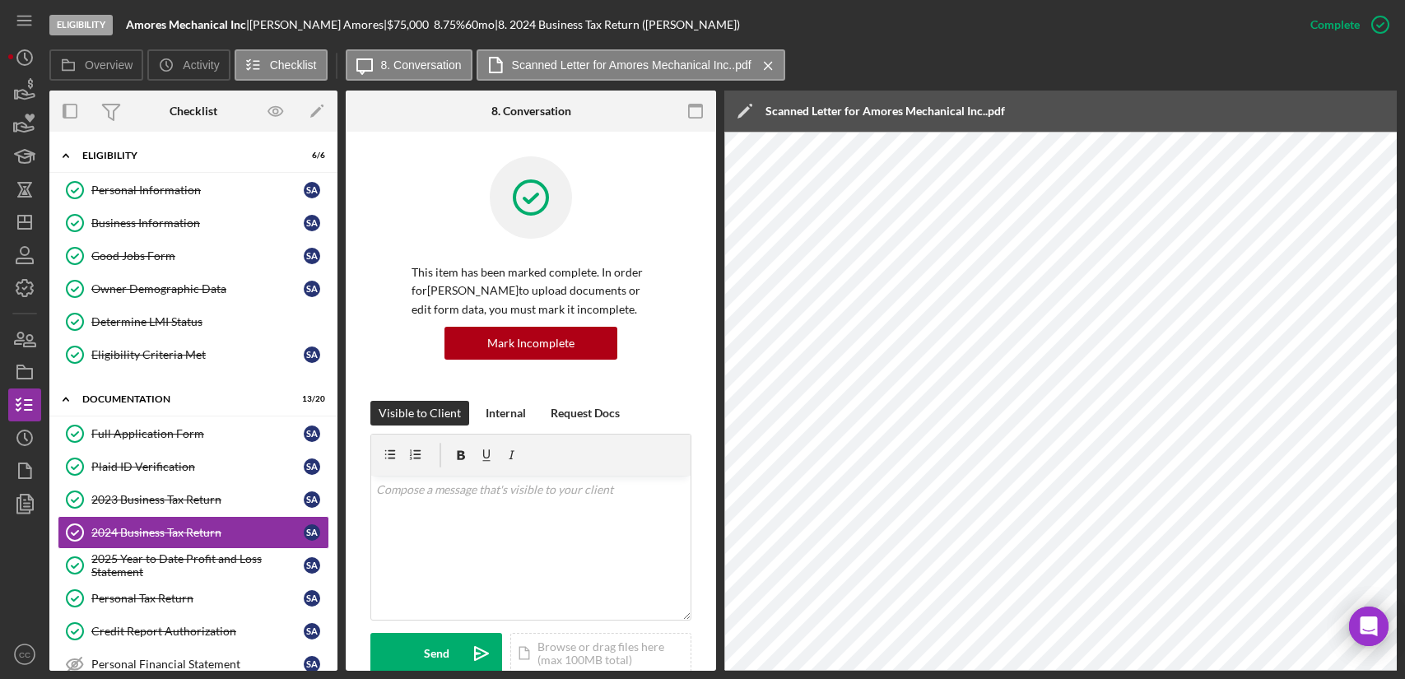  Describe the element at coordinates (531, 111) in the screenshot. I see `div: 8. Conversation` at that location.